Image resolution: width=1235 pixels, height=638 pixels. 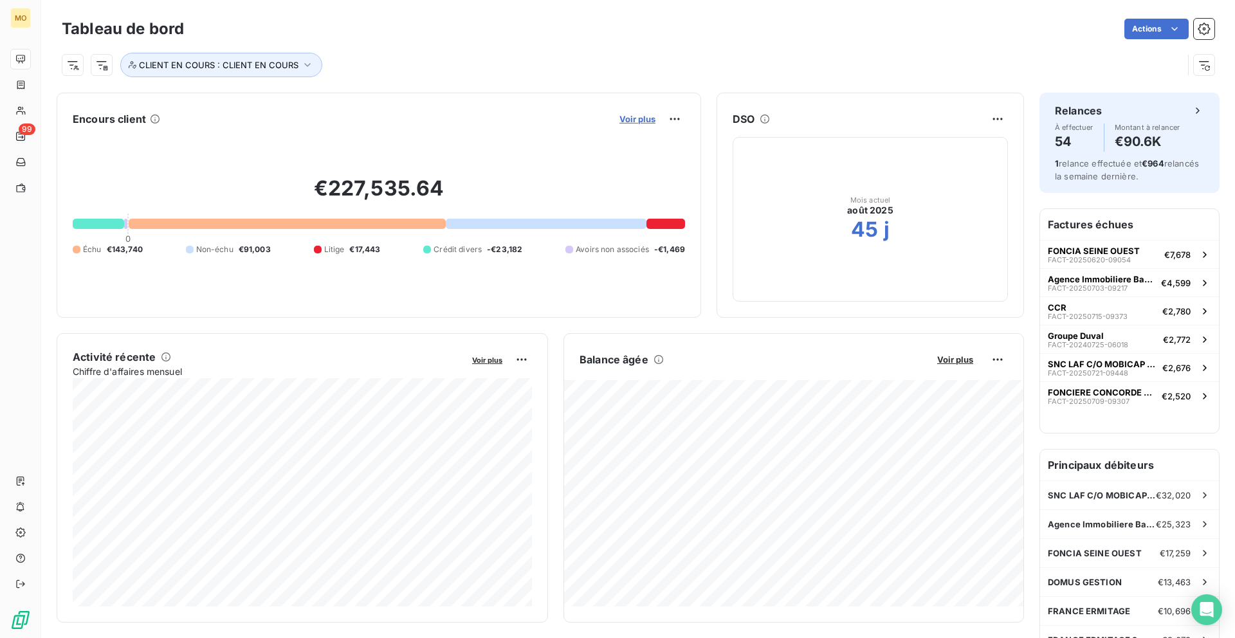 What do you see at coordinates (1057, 308) in the screenshot?
I see `span: CCR` at bounding box center [1057, 308].